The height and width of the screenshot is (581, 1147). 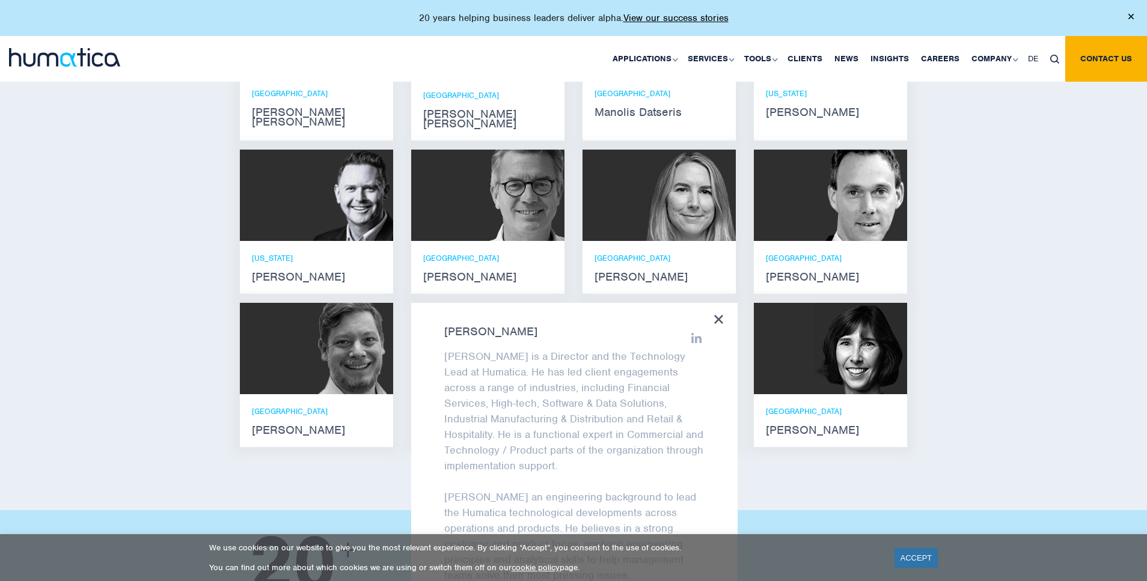 I want to click on p: You can find out more about which cookies we are using or switch them off on our page., so click(x=544, y=567).